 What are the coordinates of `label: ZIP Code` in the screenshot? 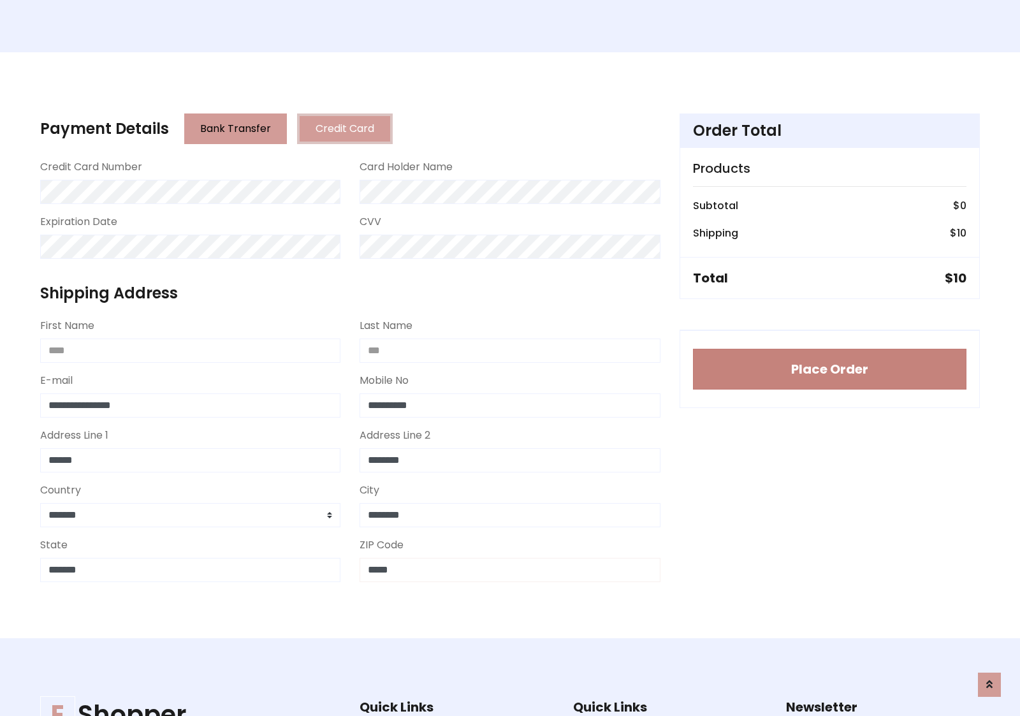 It's located at (381, 545).